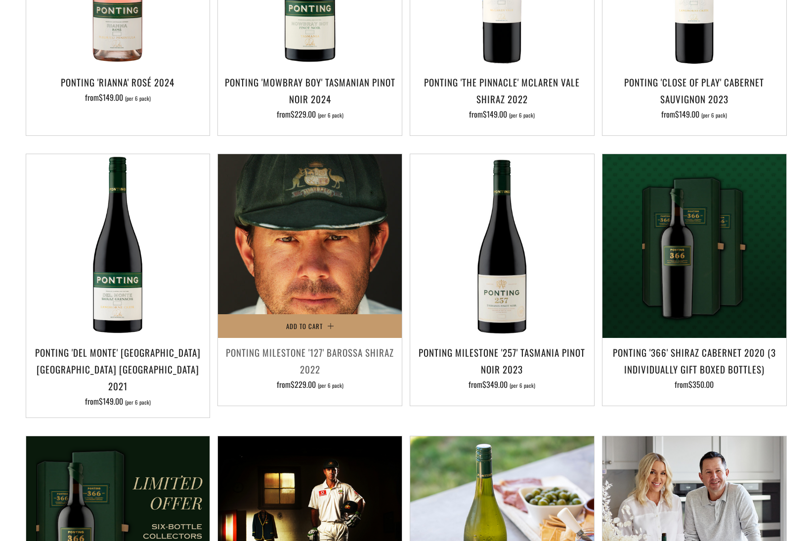 The width and height of the screenshot is (812, 541). What do you see at coordinates (694, 90) in the screenshot?
I see `h3: Ponting 'Close of Play' Cabernet Sauvignon 2023` at bounding box center [694, 90].